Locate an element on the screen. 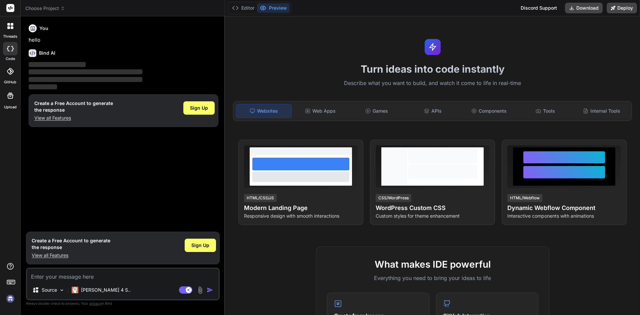  label: GitHub is located at coordinates (10, 82).